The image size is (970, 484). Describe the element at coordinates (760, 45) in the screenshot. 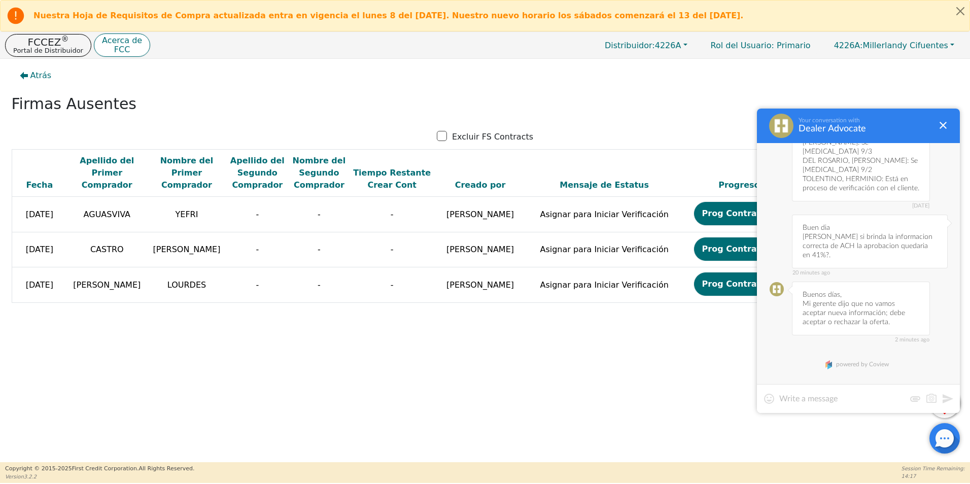

I see `a: Rol del Usuario: Primario` at that location.